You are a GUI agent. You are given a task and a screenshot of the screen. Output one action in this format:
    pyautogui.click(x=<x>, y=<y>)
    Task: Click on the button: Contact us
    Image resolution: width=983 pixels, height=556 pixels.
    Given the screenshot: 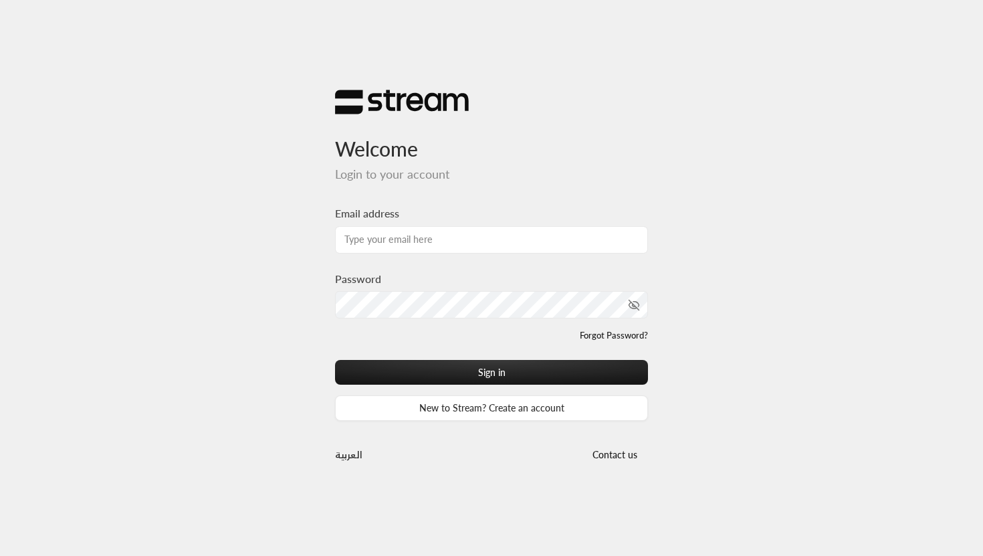 What is the action you would take?
    pyautogui.click(x=614, y=454)
    